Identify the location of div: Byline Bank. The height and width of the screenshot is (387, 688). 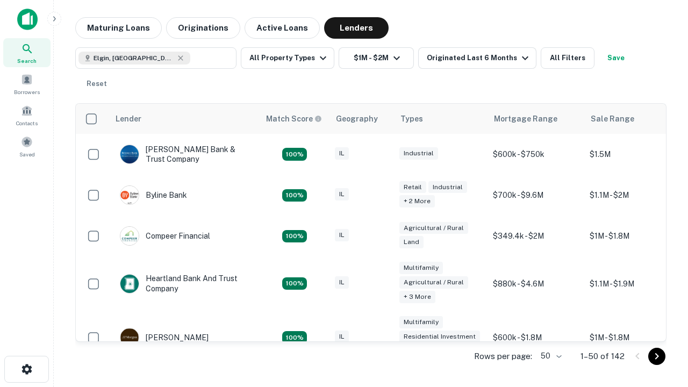
(153, 195).